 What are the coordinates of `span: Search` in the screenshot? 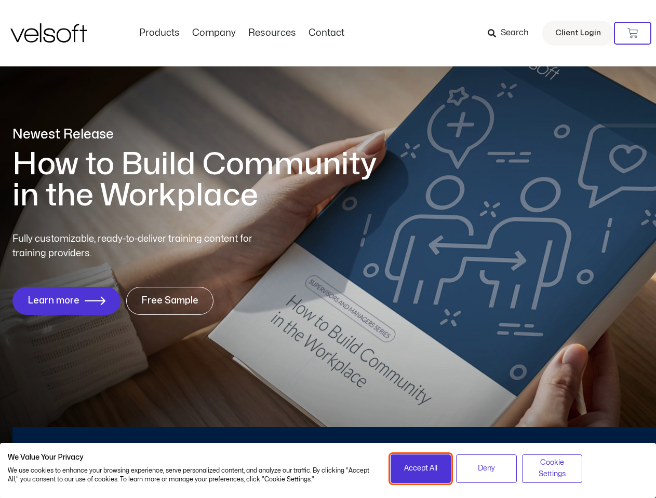 It's located at (515, 33).